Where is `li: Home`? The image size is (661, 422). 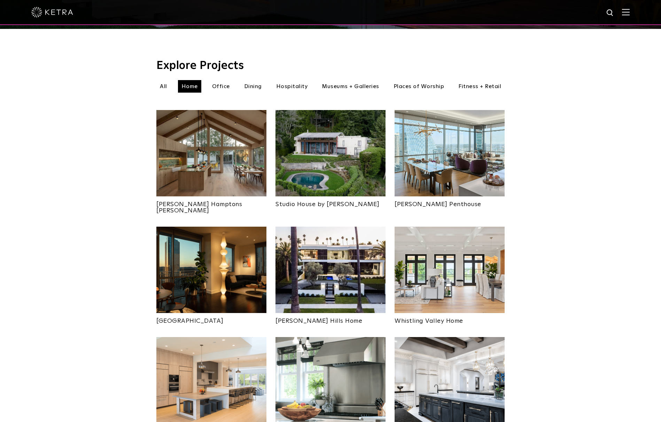 li: Home is located at coordinates (189, 86).